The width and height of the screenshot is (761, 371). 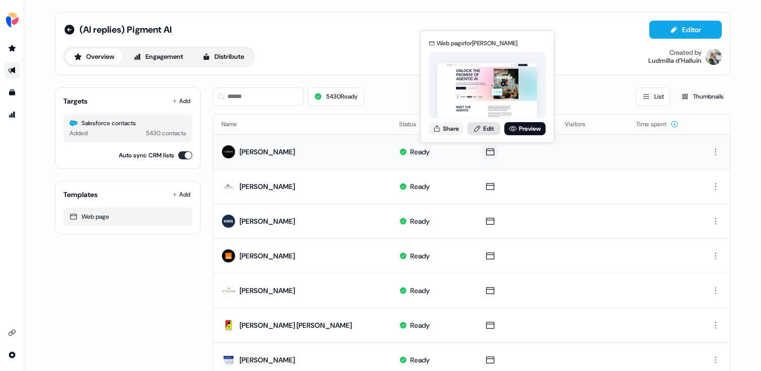 I want to click on button: Distribute, so click(x=223, y=57).